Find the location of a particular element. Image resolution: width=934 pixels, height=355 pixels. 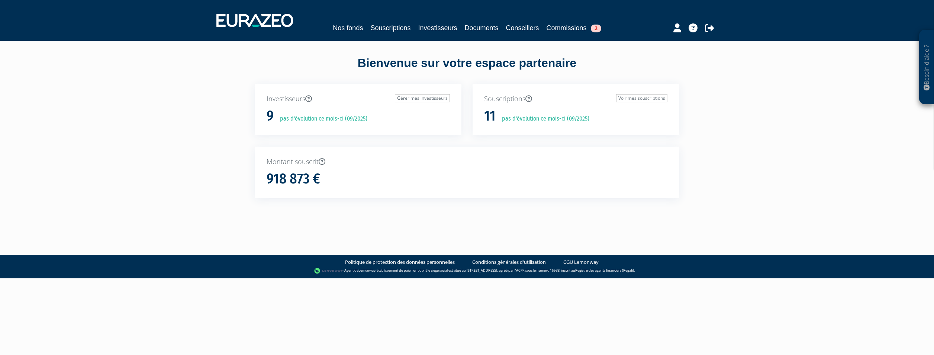

a: Souscriptions is located at coordinates (390, 28).